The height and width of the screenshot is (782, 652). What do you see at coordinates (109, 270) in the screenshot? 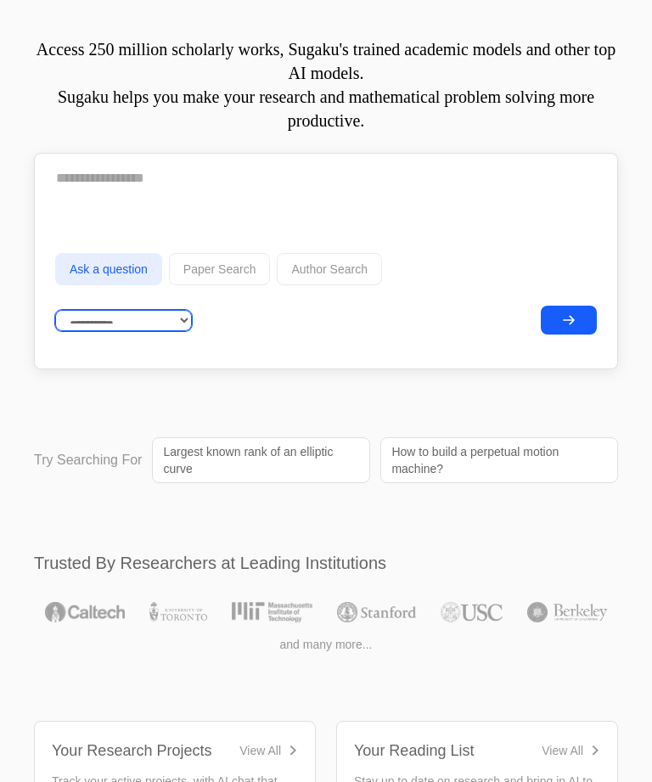
I see `button: Ask a question` at bounding box center [109, 270].